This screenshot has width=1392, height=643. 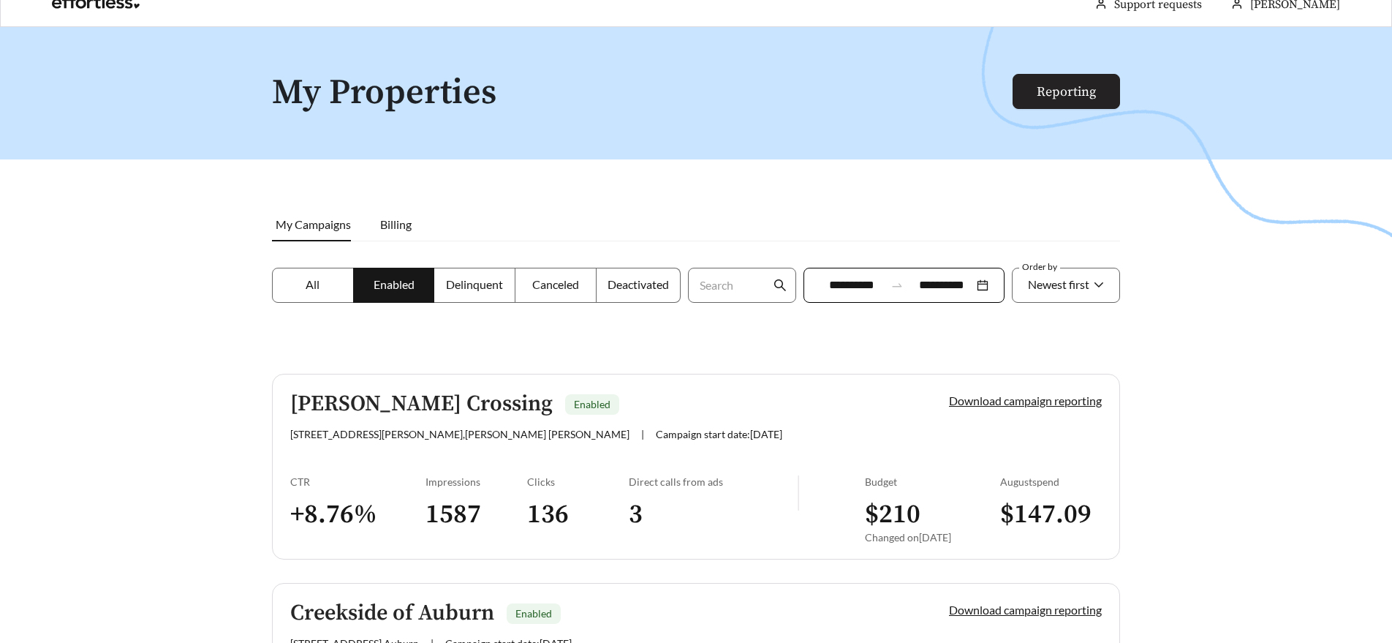 What do you see at coordinates (780, 285) in the screenshot?
I see `span: search` at bounding box center [780, 285].